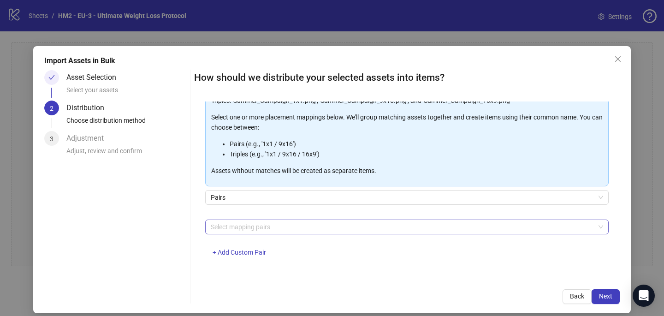 The image size is (664, 316). I want to click on div: Adjust, review and confirm, so click(126, 153).